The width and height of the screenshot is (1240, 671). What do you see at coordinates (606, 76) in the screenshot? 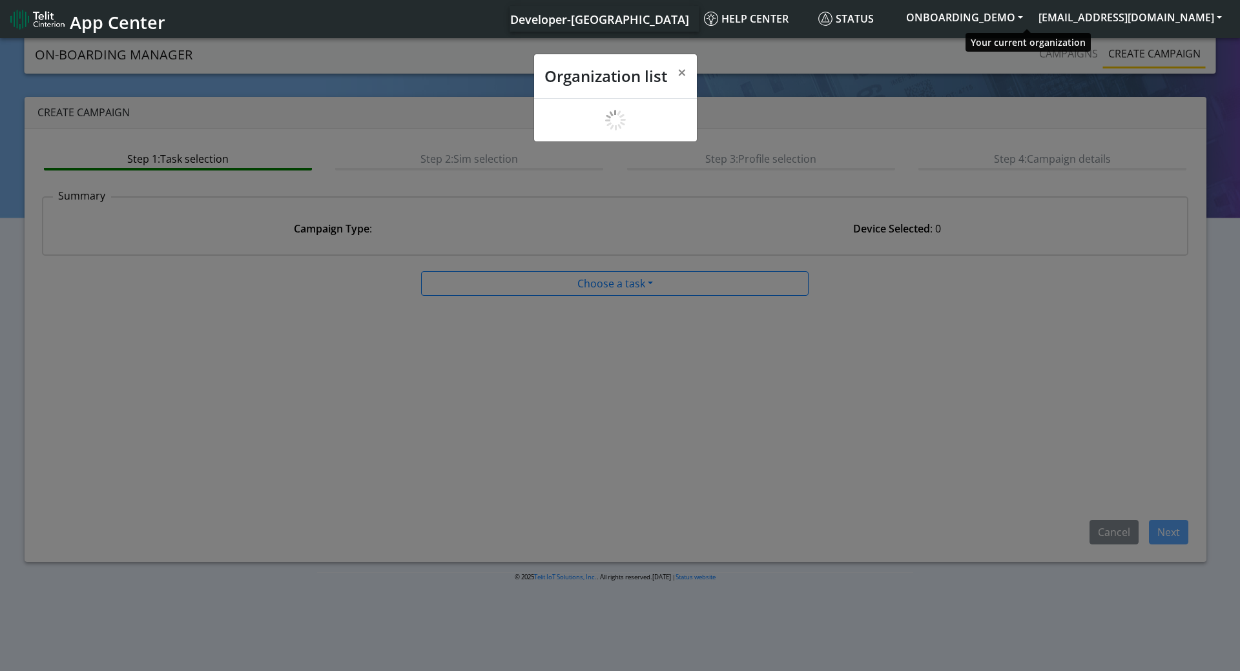
I see `h4: Organization list` at bounding box center [606, 76].